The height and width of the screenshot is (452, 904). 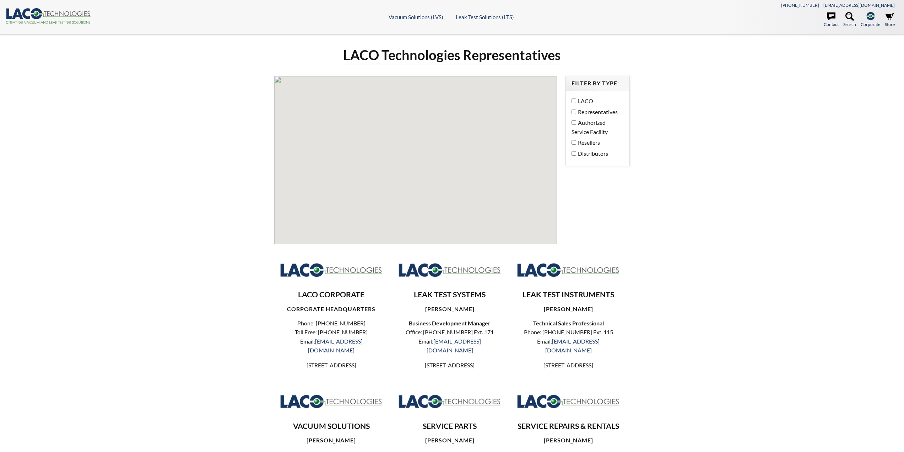 I want to click on a: Search, so click(x=850, y=20).